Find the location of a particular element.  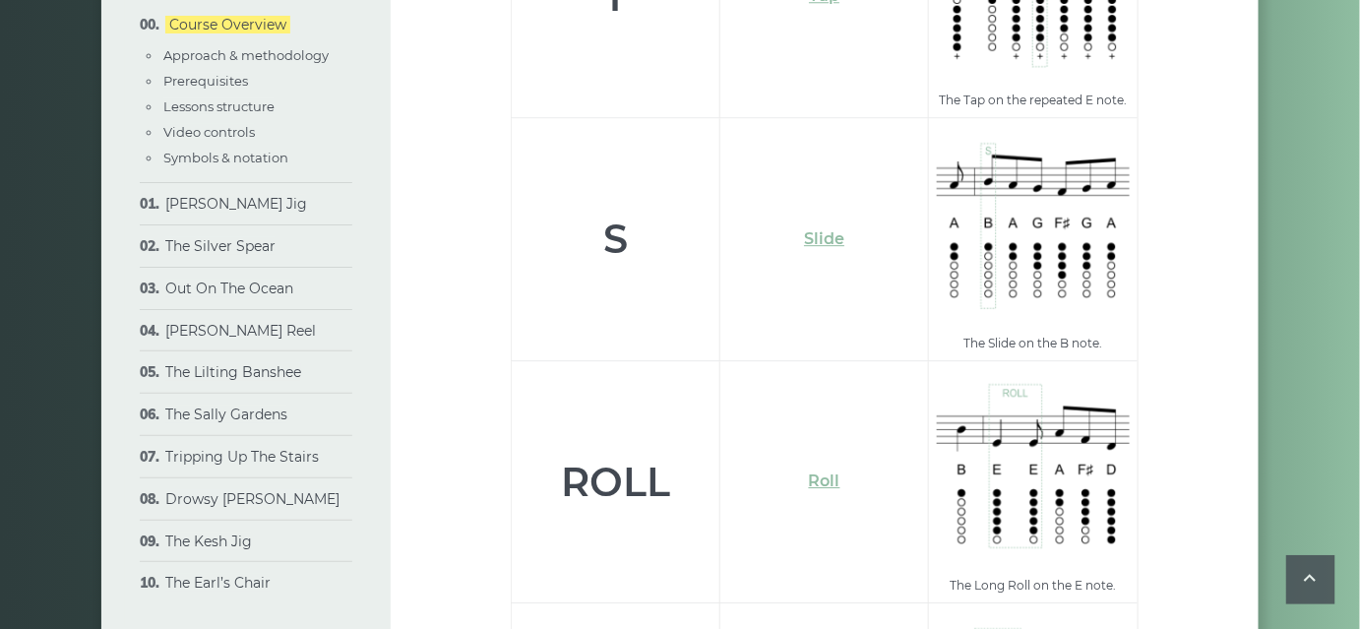

sub: The Tap on the repeated E note. is located at coordinates (1033, 99).